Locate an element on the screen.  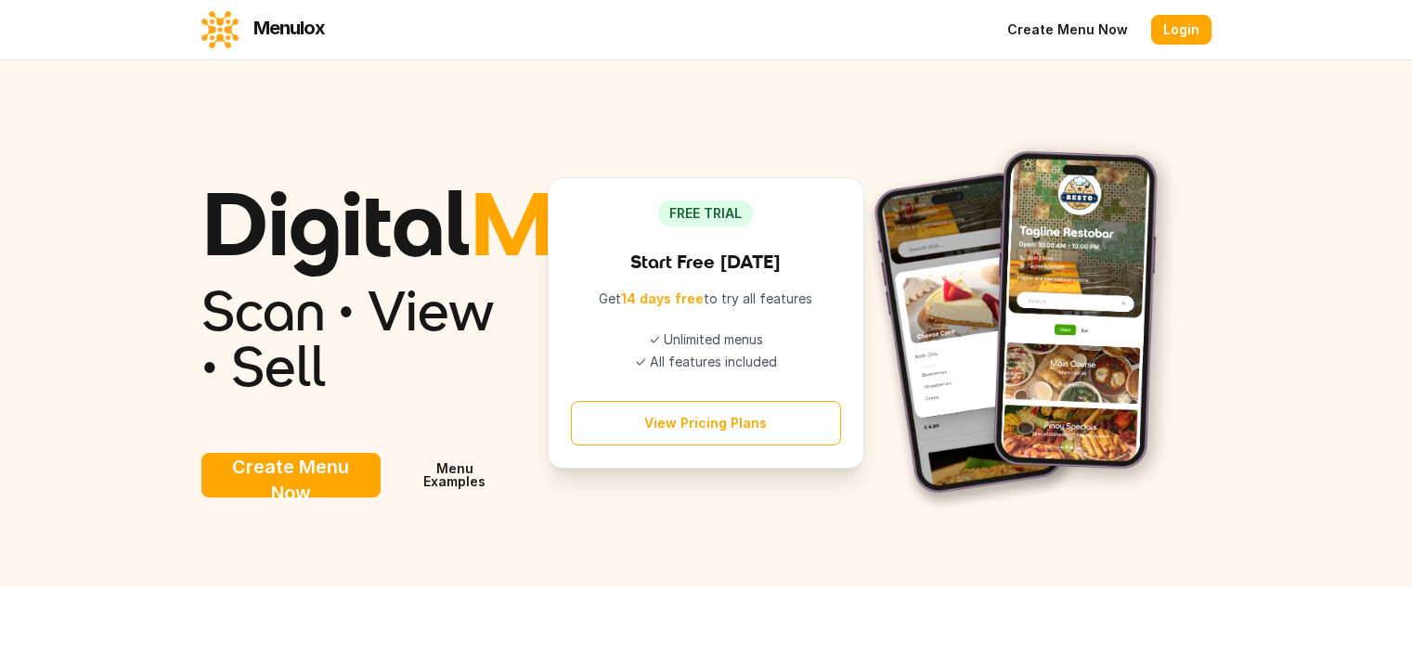
img: banner image is located at coordinates (1022, 323).